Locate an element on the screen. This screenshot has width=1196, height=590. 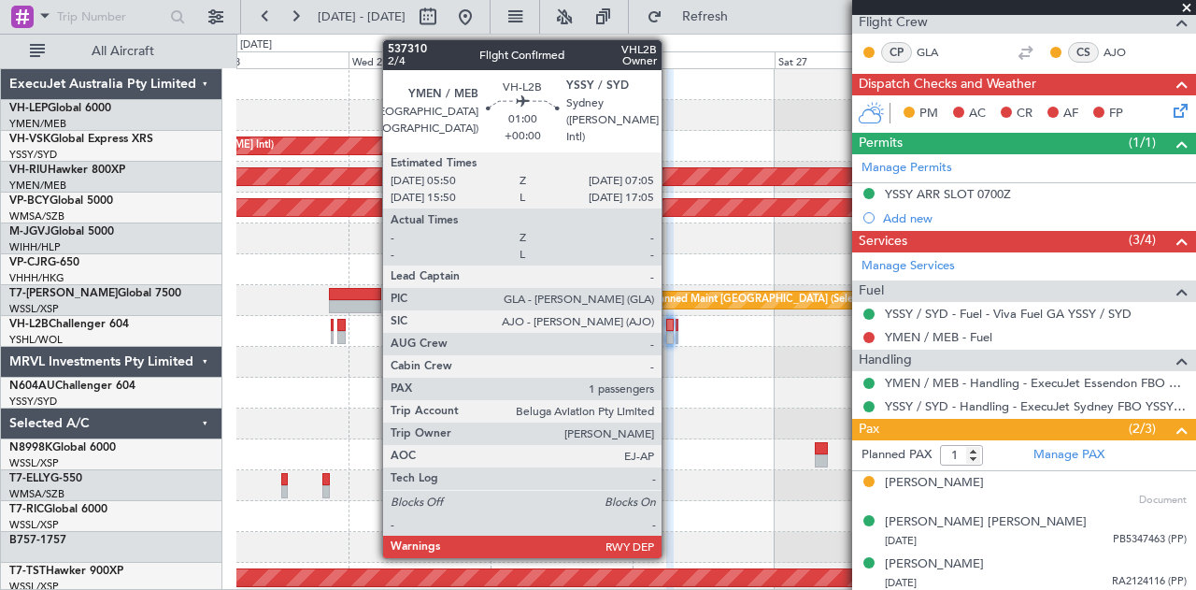
a: Manage Services is located at coordinates (908, 266).